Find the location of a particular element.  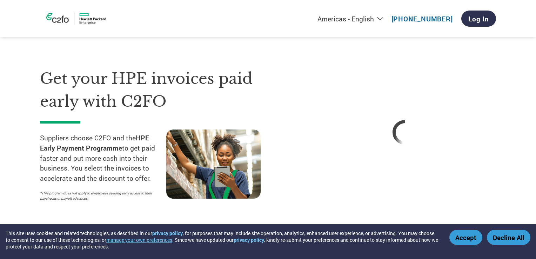

img: HPE is located at coordinates (75, 19).